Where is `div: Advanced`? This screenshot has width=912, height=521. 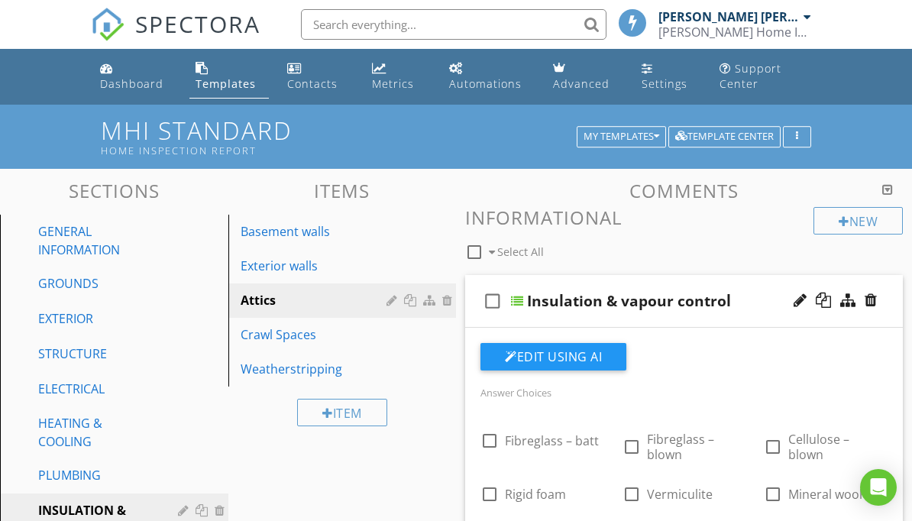
div: Advanced is located at coordinates (581, 83).